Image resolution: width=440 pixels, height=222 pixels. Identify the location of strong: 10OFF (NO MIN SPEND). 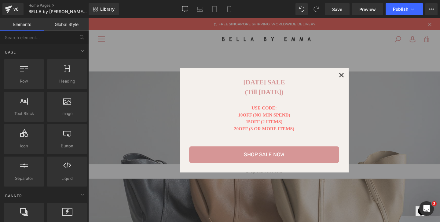
(184, 101).